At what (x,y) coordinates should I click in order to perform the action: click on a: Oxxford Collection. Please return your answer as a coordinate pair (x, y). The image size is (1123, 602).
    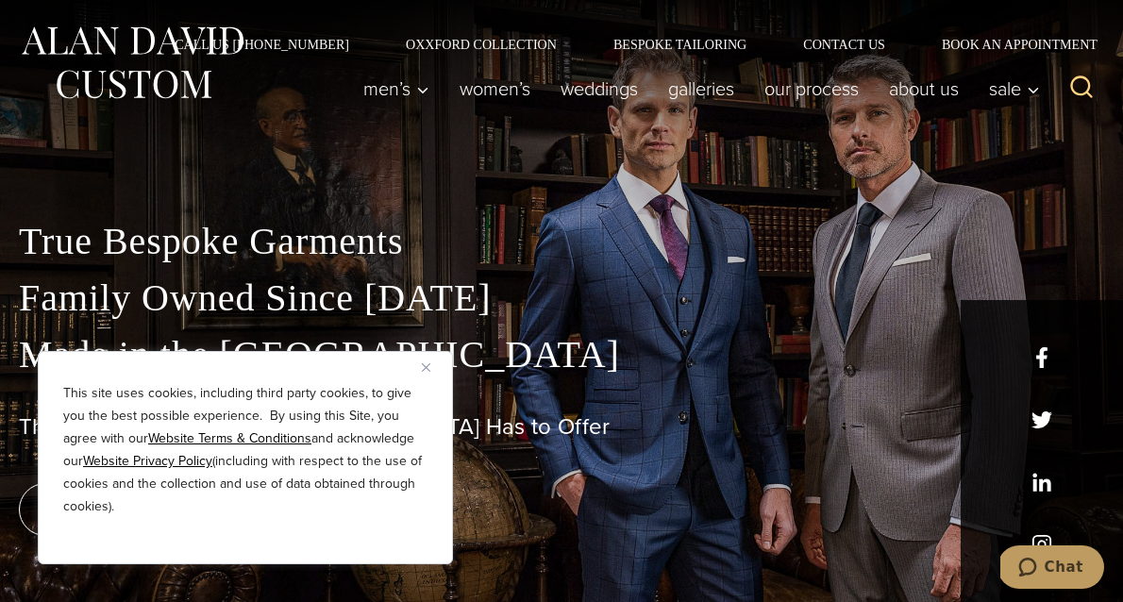
    Looking at the image, I should click on (481, 44).